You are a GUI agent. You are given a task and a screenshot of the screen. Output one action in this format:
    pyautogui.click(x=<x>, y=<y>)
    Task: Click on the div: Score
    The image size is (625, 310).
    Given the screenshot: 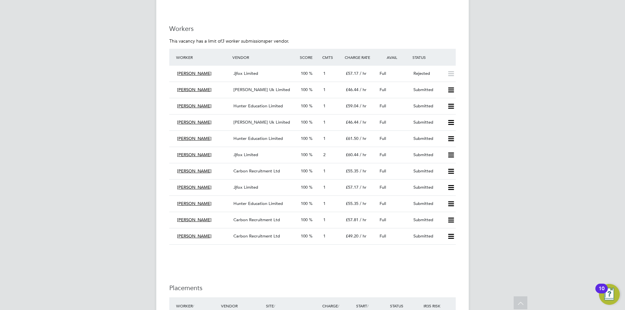 What is the action you would take?
    pyautogui.click(x=309, y=57)
    